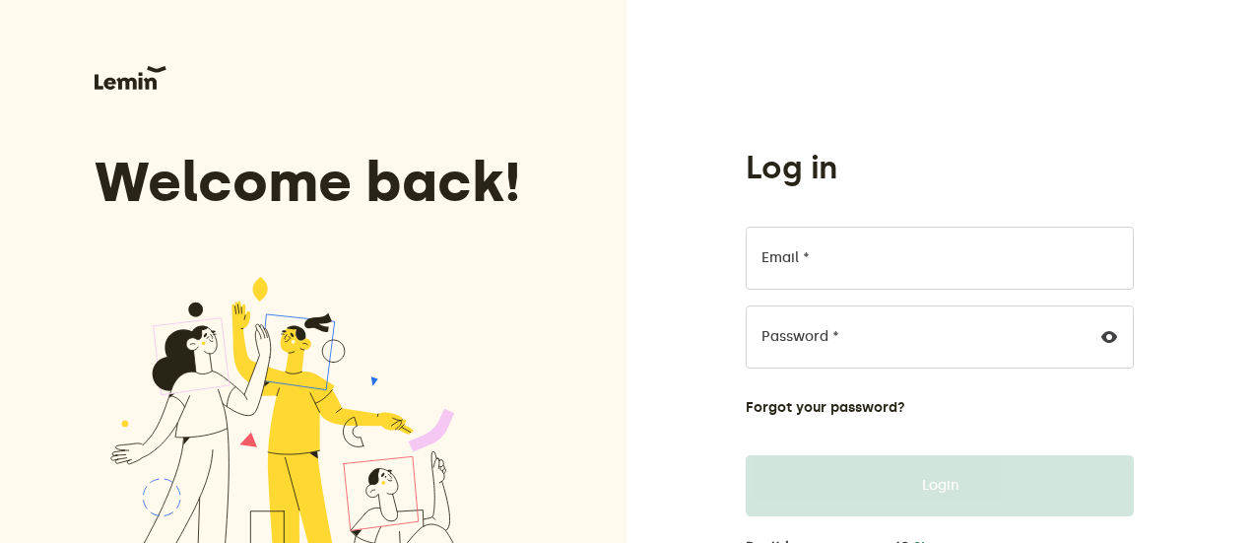 This screenshot has height=543, width=1253. Describe the element at coordinates (785, 258) in the screenshot. I see `label: Email *` at that location.